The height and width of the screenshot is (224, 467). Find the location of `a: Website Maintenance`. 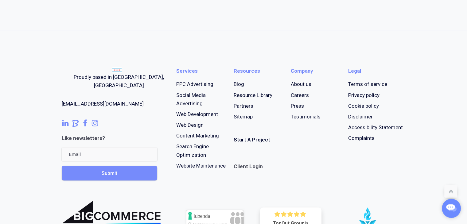

a: Website Maintenance is located at coordinates (201, 166).